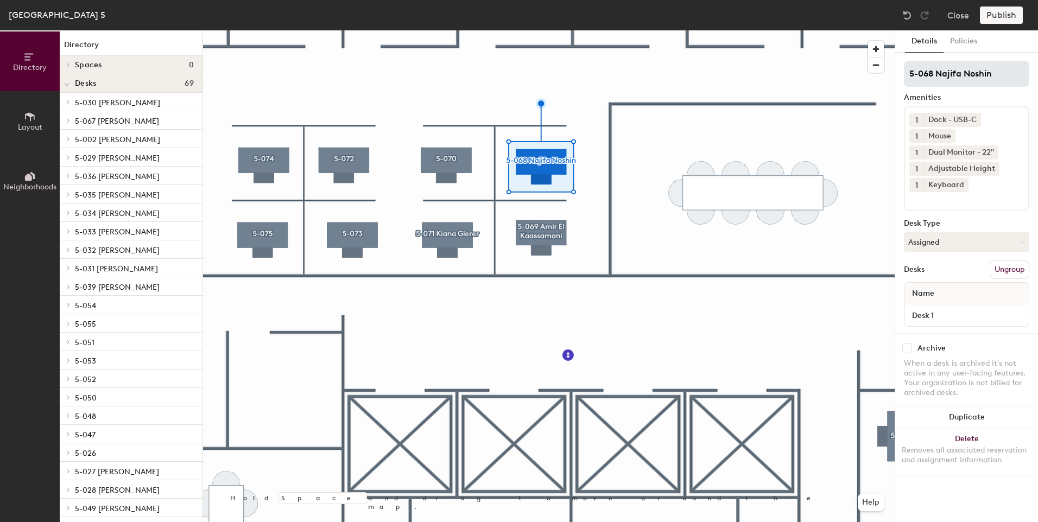 This screenshot has height=522, width=1038. I want to click on span: 5-026, so click(85, 453).